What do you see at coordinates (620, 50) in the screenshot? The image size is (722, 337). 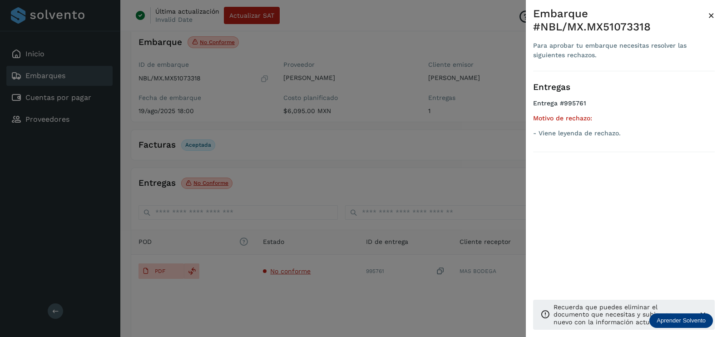 I see `div: Para aprobar tu embarque necesitas resolver las siguientes rechazos.` at bounding box center [620, 50].